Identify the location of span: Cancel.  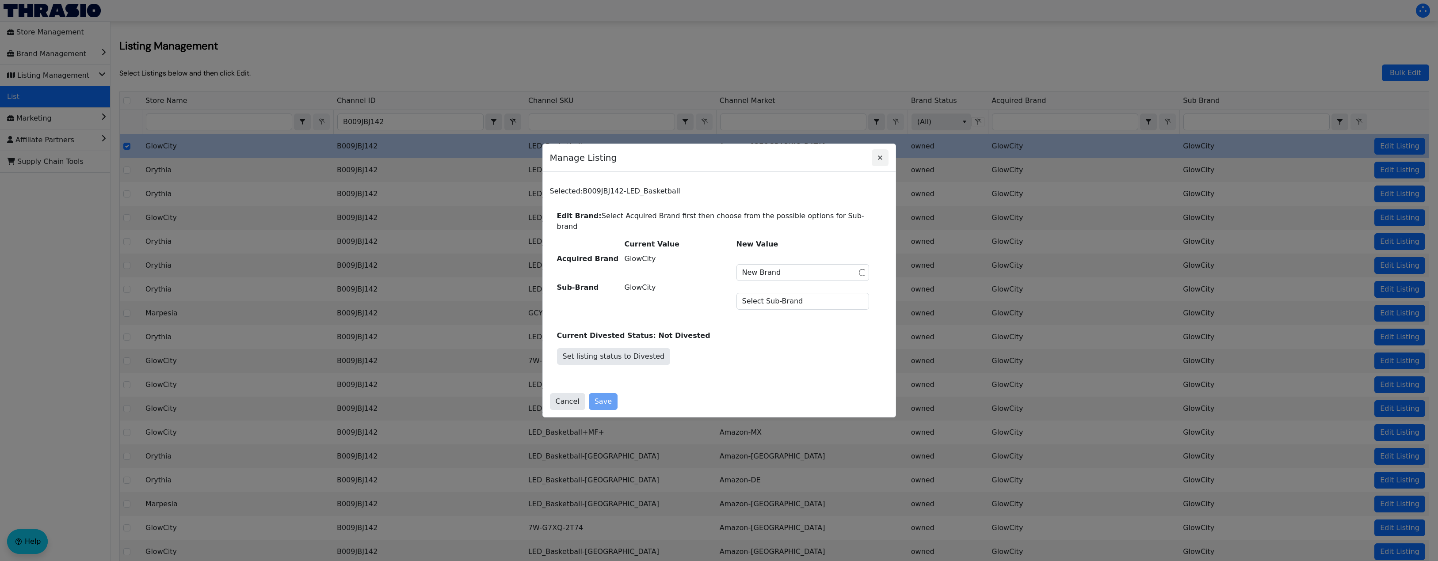
(568, 402).